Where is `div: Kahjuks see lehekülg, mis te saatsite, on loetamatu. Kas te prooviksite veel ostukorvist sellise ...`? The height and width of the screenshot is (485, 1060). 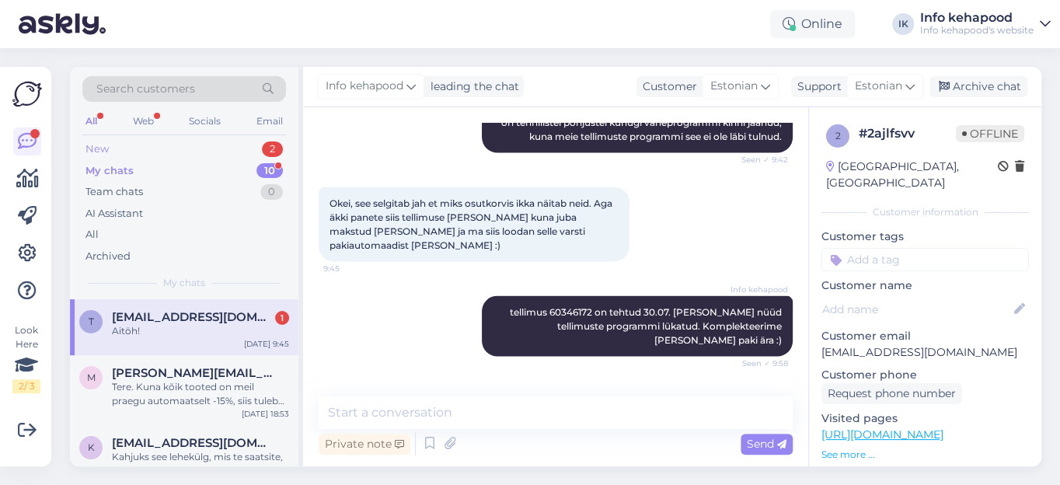 div: Kahjuks see lehekülg, mis te saatsite, on loetamatu. Kas te prooviksite veel ostukorvist sellise ... is located at coordinates (201, 464).